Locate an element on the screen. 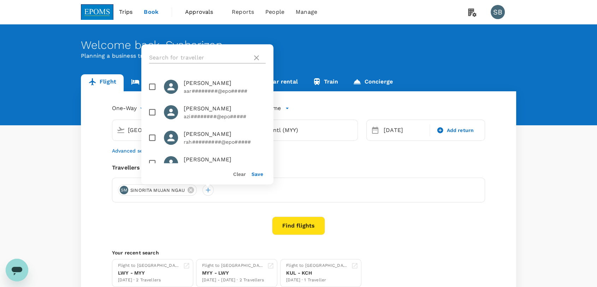 This screenshot has width=597, height=287. div: One-Way is located at coordinates (129, 108).